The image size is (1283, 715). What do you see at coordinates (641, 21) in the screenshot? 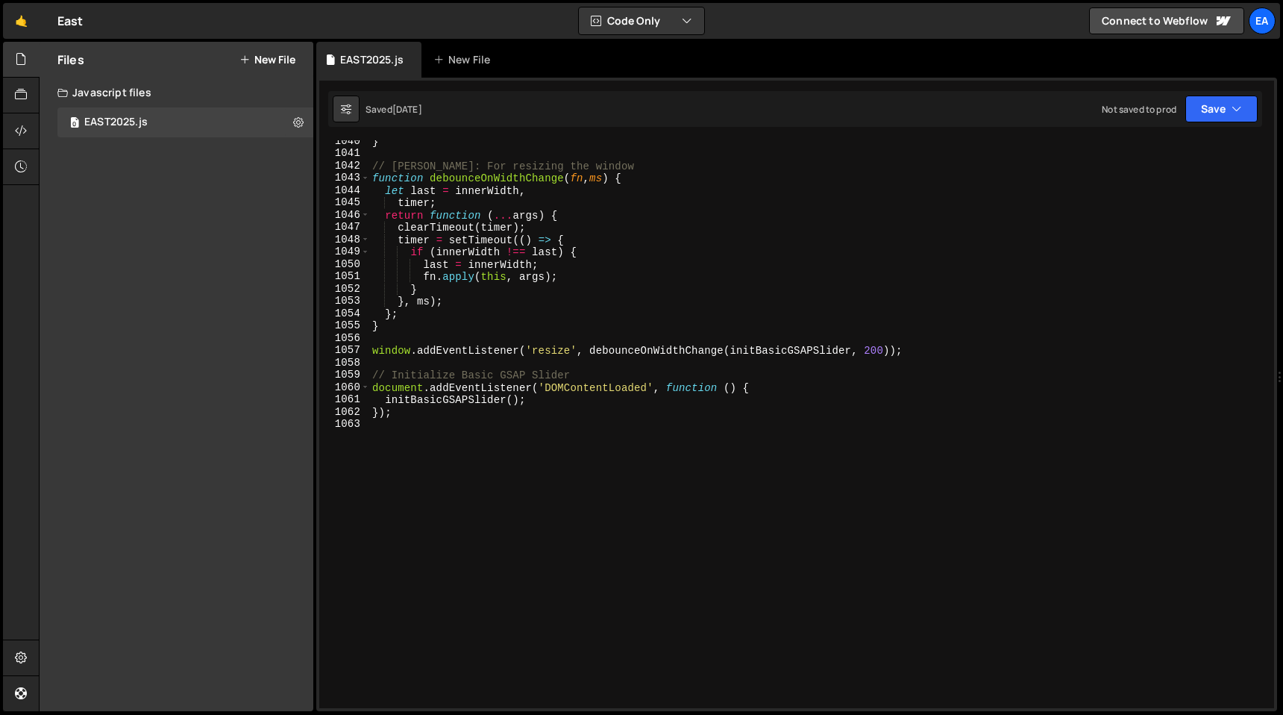
I see `button: Code Only` at bounding box center [641, 21].